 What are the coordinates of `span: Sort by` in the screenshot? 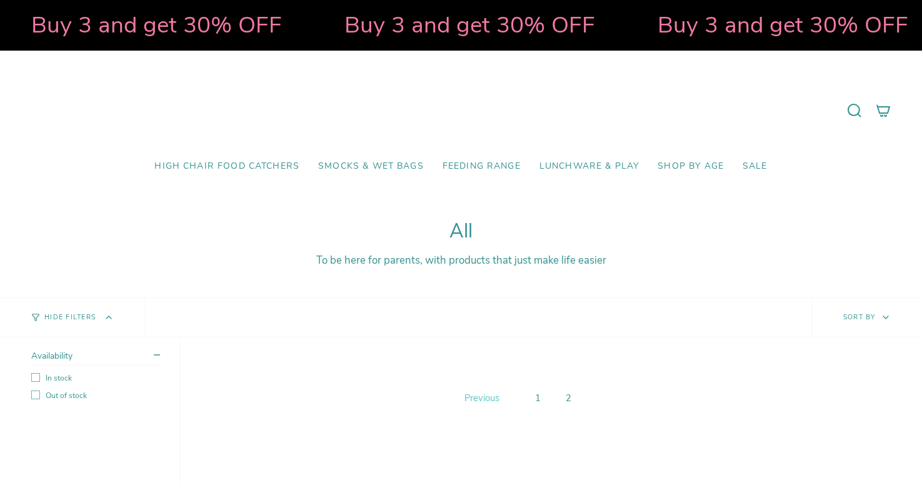 It's located at (859, 317).